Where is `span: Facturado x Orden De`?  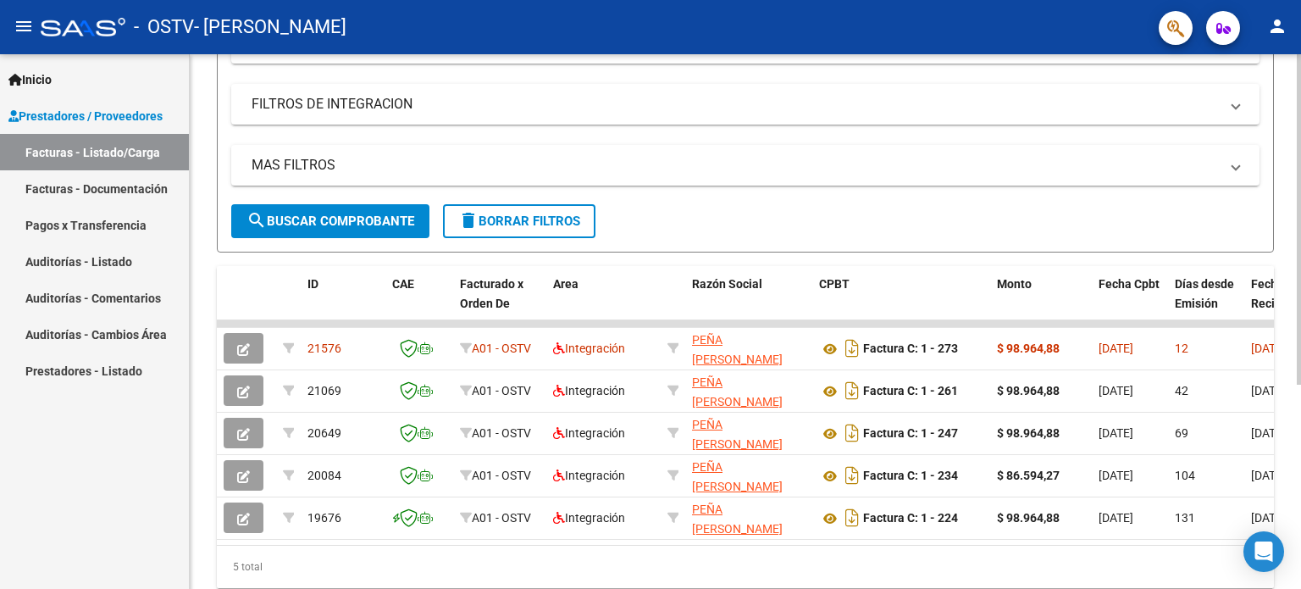 span: Facturado x Orden De is located at coordinates (491, 293).